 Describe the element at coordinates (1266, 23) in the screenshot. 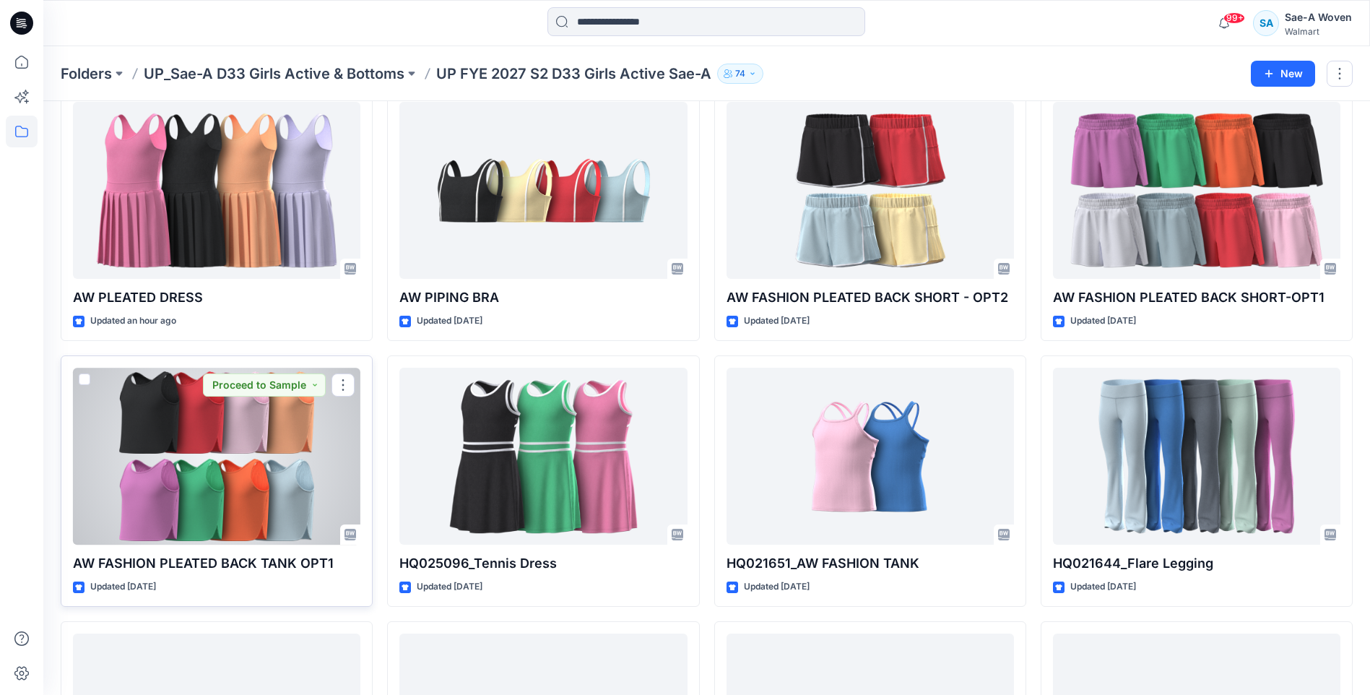

I see `div: SA` at that location.